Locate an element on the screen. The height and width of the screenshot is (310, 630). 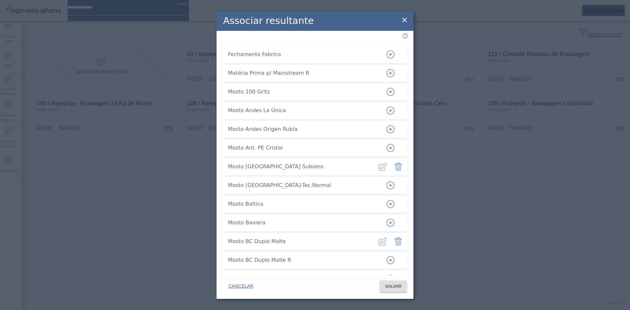
span: Fechamento Fabrico is located at coordinates (302, 54).